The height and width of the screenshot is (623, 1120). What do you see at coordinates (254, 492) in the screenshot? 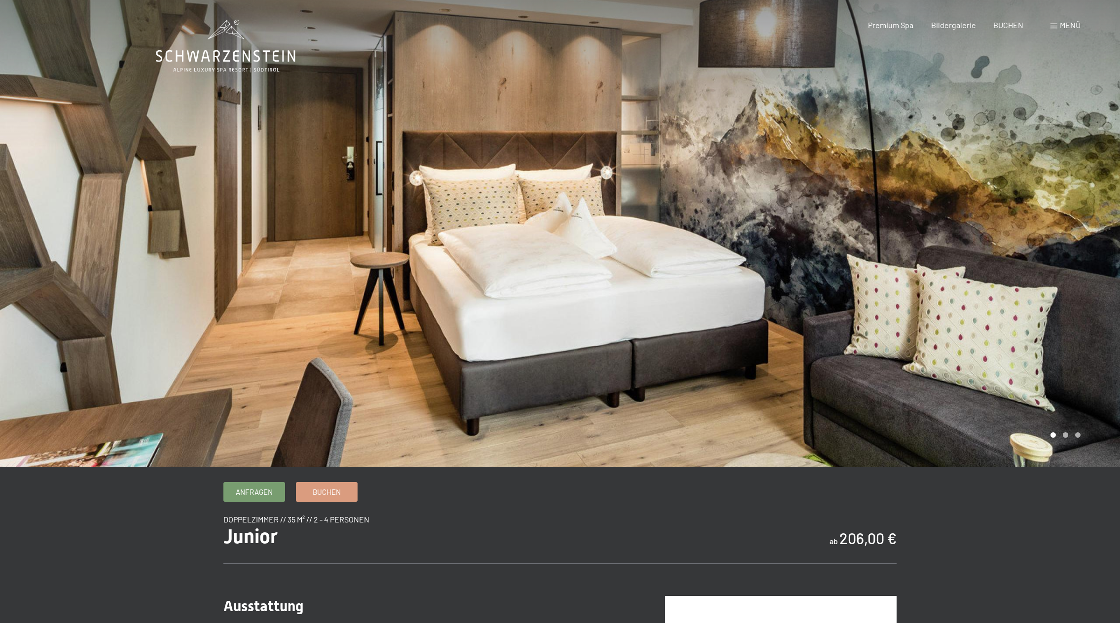
I see `span: Anfragen` at bounding box center [254, 492].